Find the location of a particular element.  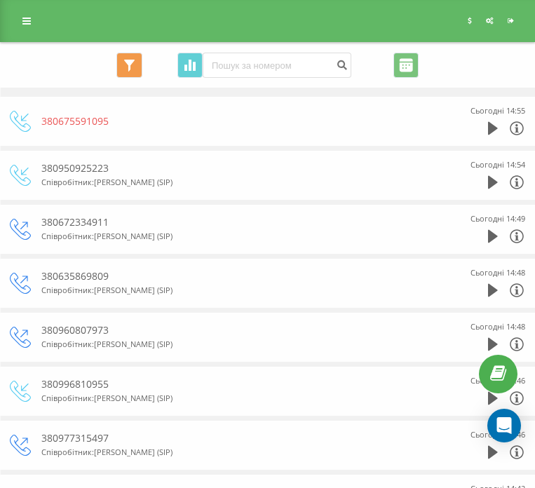

div: 380950925223 is located at coordinates (238, 168).